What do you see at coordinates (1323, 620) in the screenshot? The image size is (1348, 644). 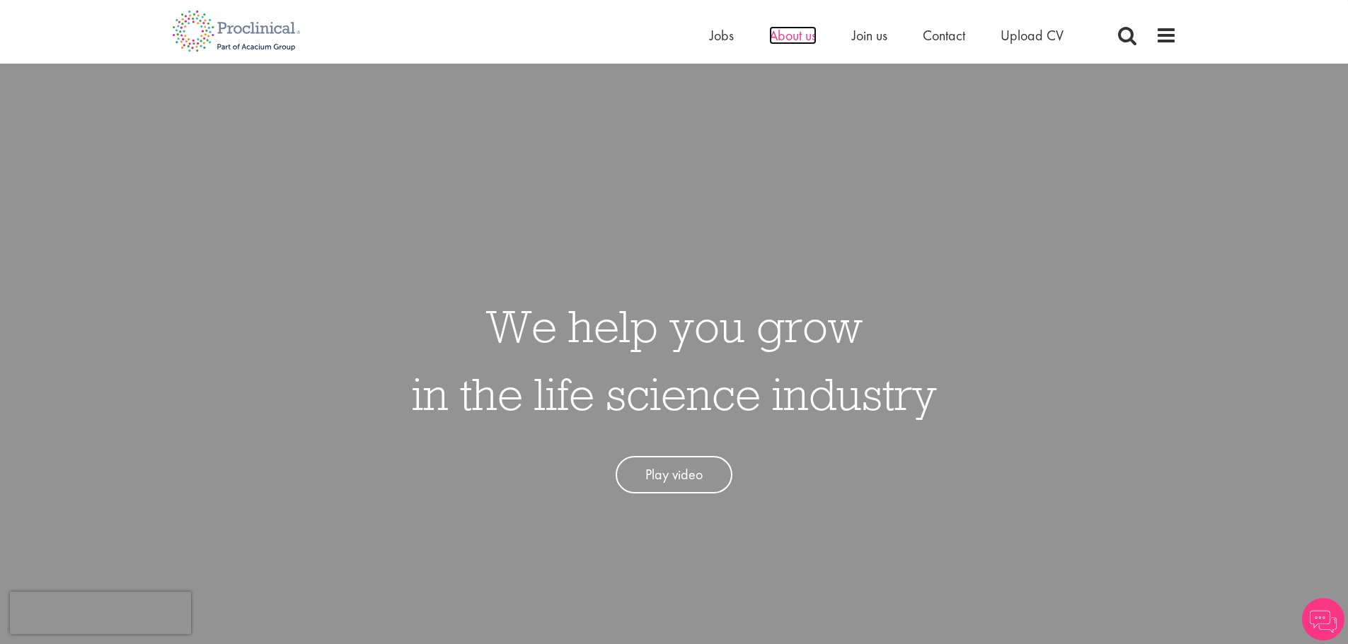 I see `img: Chatbot` at bounding box center [1323, 620].